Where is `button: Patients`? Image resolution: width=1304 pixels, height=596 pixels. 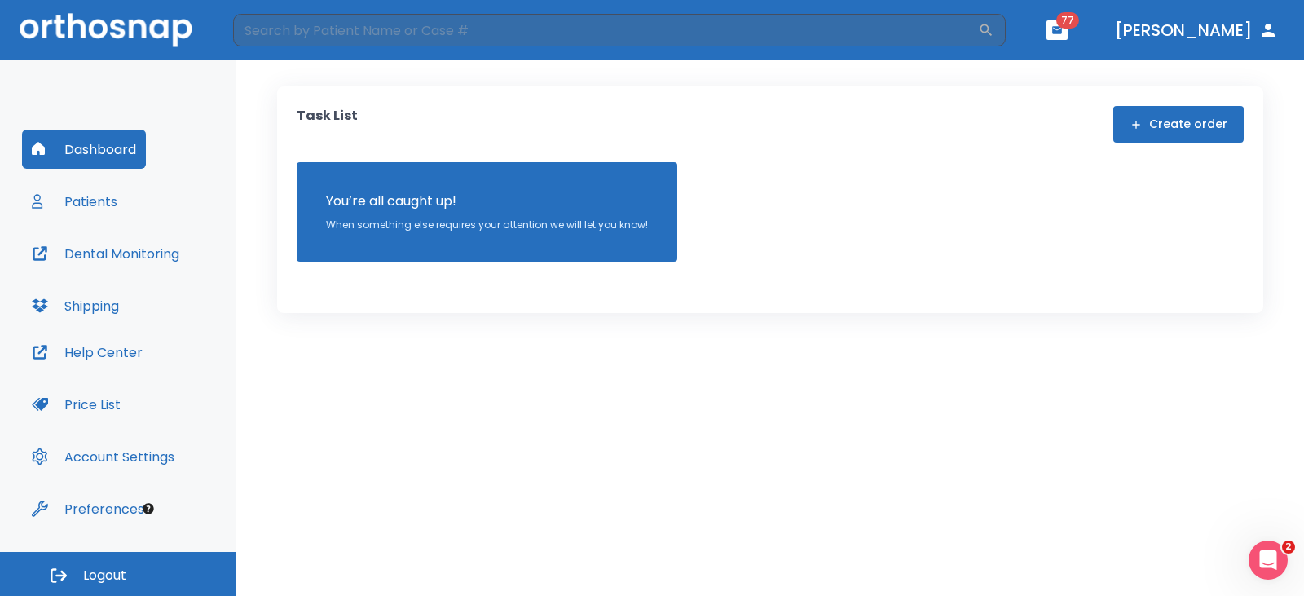 button: Patients is located at coordinates (74, 201).